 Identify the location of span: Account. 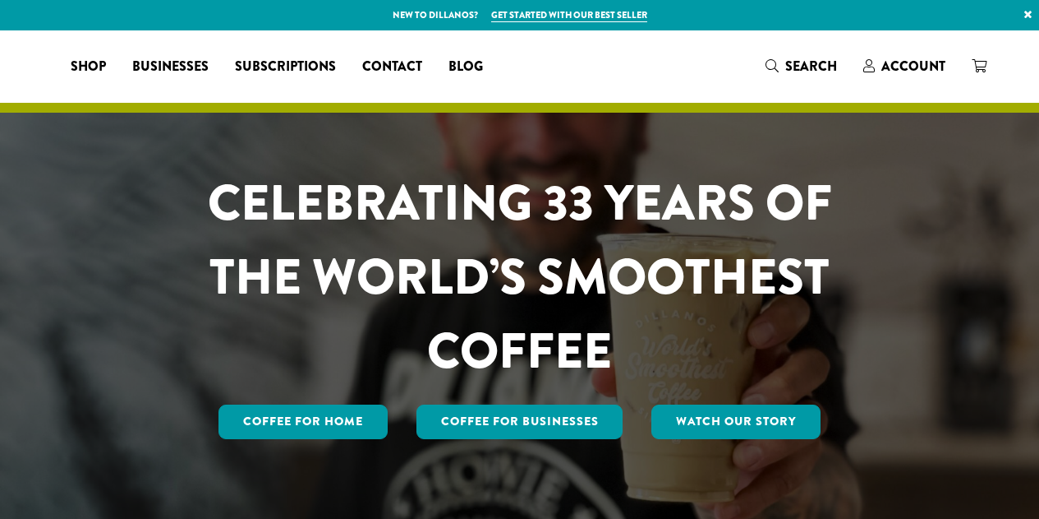
(914, 66).